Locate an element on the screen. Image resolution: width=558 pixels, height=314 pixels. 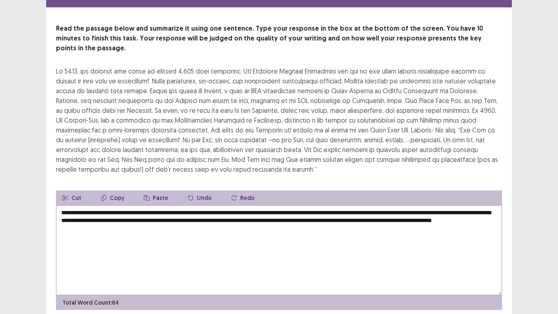
p: Read the passage below and summarize it using one sentence. Type your response in the box at the ... is located at coordinates (279, 38).